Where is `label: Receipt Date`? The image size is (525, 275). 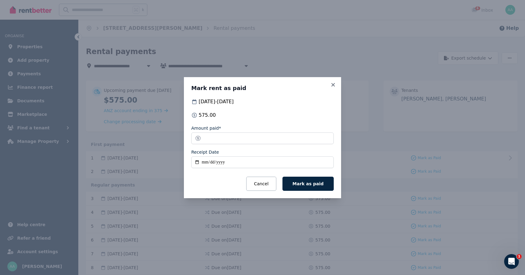 label: Receipt Date is located at coordinates (205, 152).